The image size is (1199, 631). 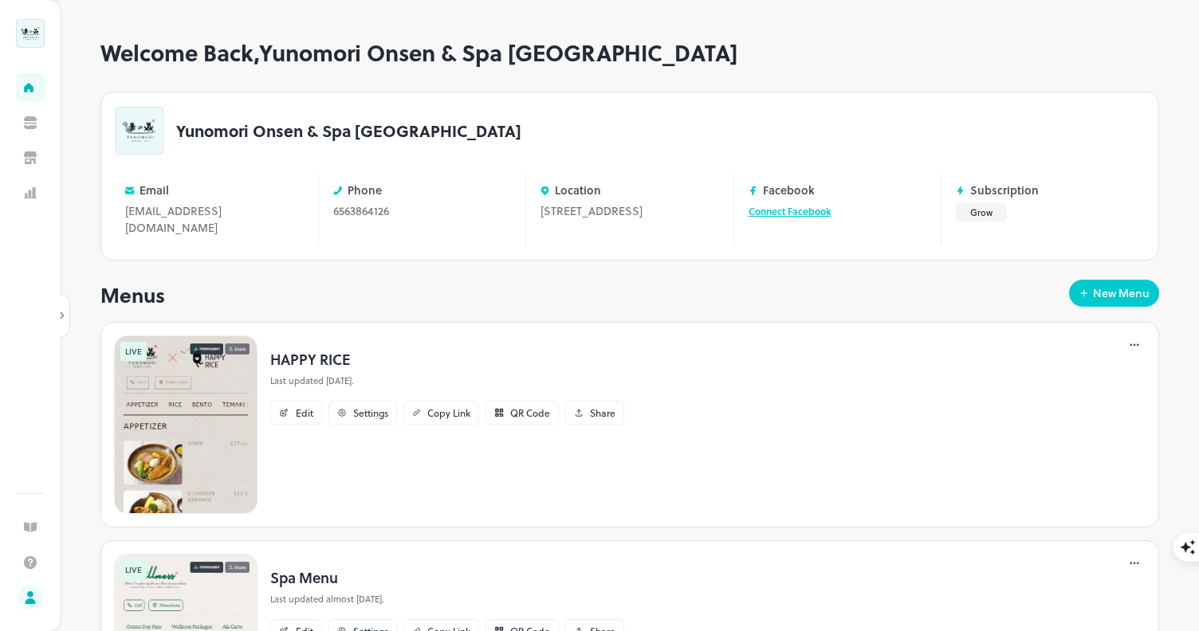 What do you see at coordinates (982, 212) in the screenshot?
I see `button: Grow` at bounding box center [982, 212].